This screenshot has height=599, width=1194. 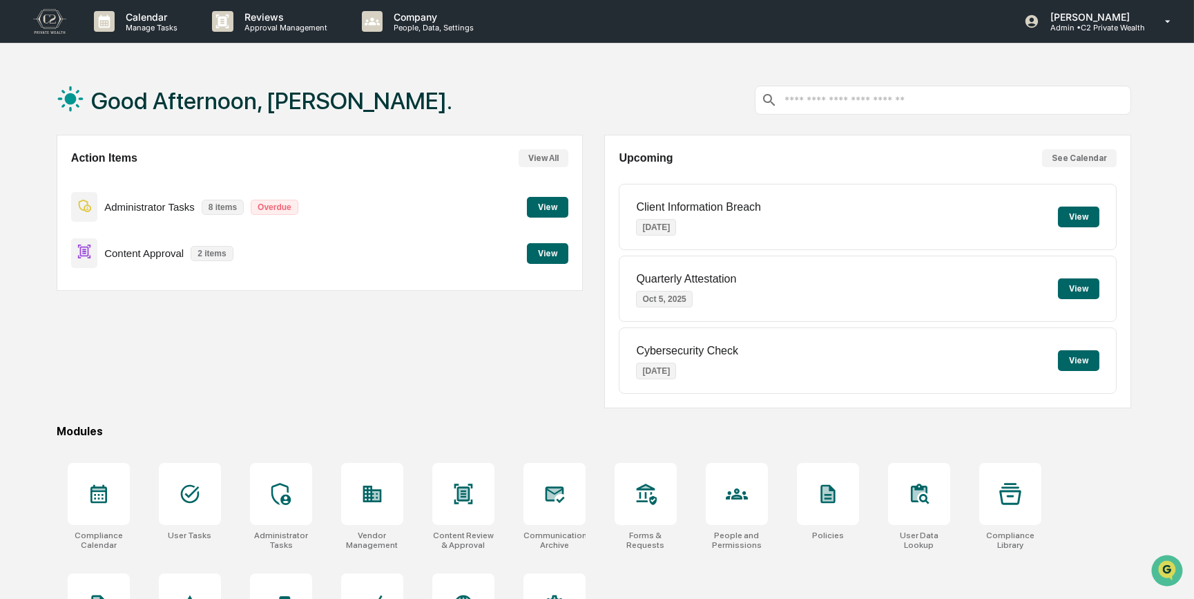 What do you see at coordinates (1092, 28) in the screenshot?
I see `p: Admin • C2 Private Wealth` at bounding box center [1092, 28].